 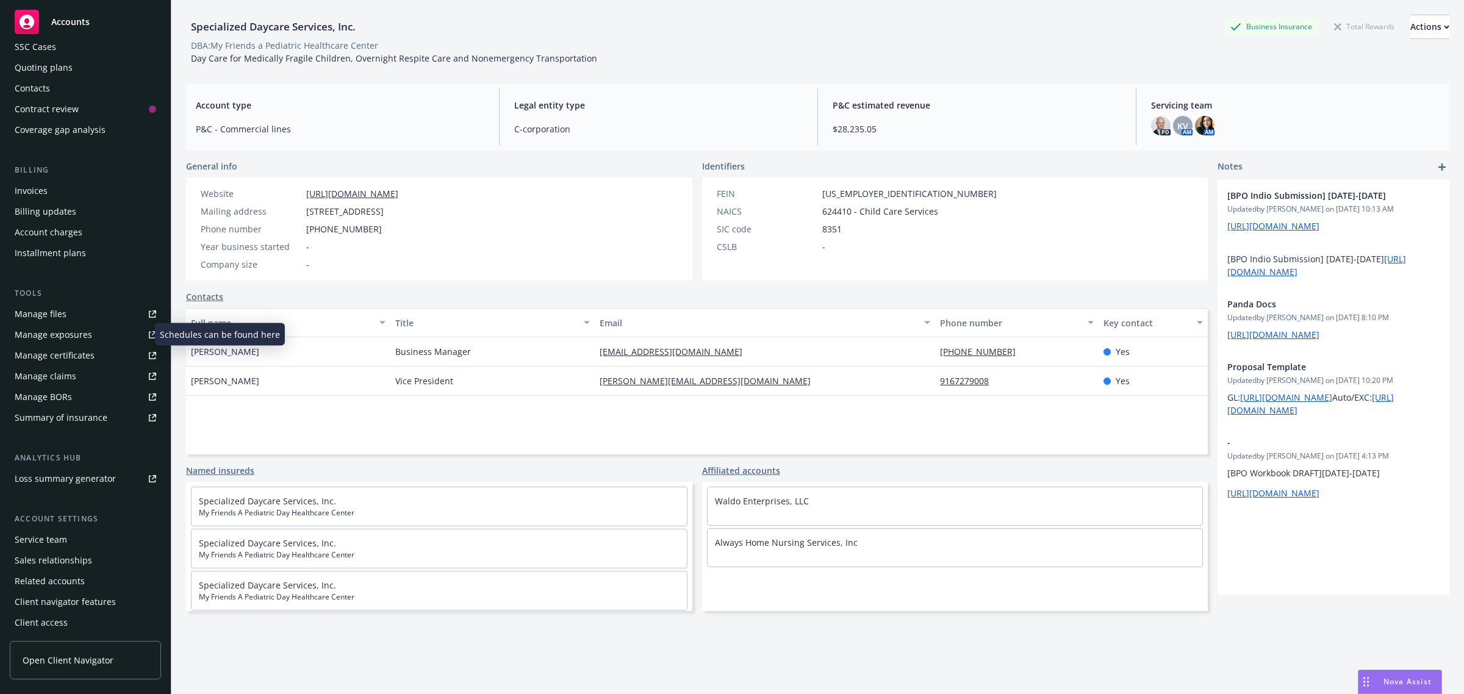 I want to click on a: Manage files, so click(x=85, y=314).